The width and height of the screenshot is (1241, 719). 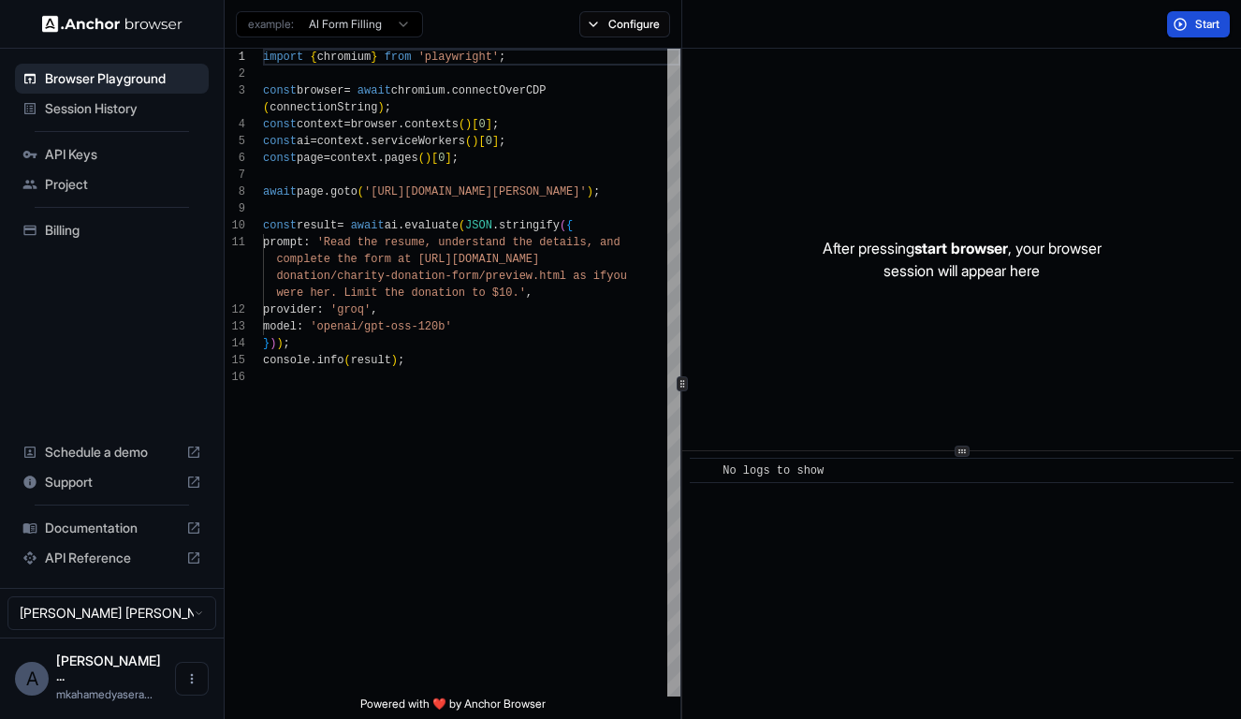 What do you see at coordinates (283, 57) in the screenshot?
I see `span: import` at bounding box center [283, 57].